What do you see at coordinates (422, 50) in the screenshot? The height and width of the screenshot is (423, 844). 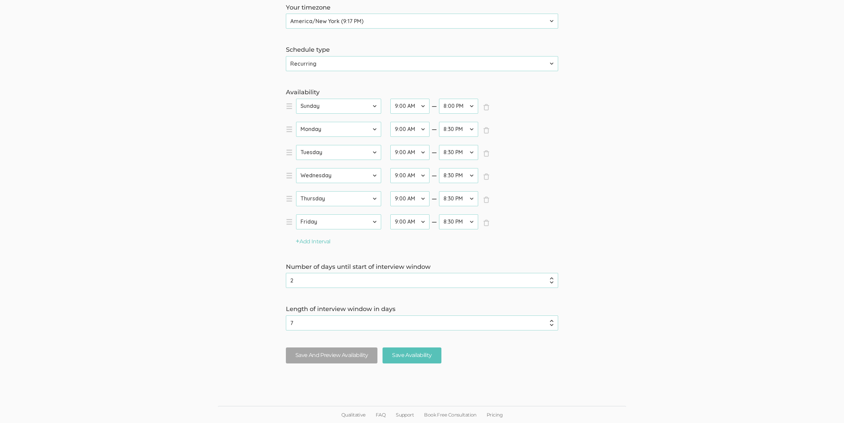 I see `label: Schedule type` at bounding box center [422, 50].